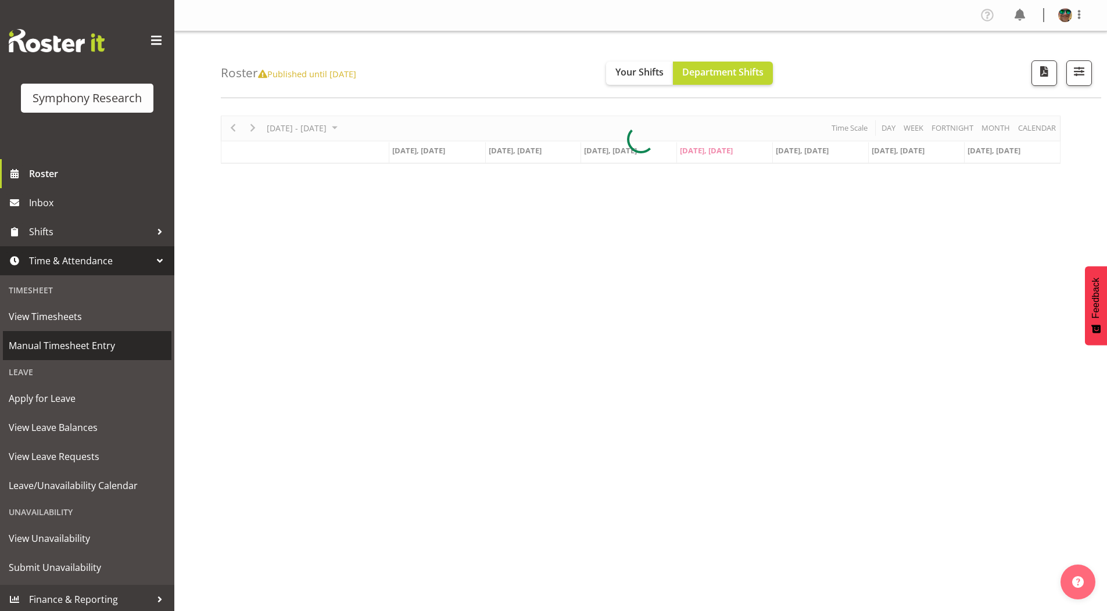 Image resolution: width=1107 pixels, height=611 pixels. What do you see at coordinates (87, 399) in the screenshot?
I see `a: Apply for Leave` at bounding box center [87, 399].